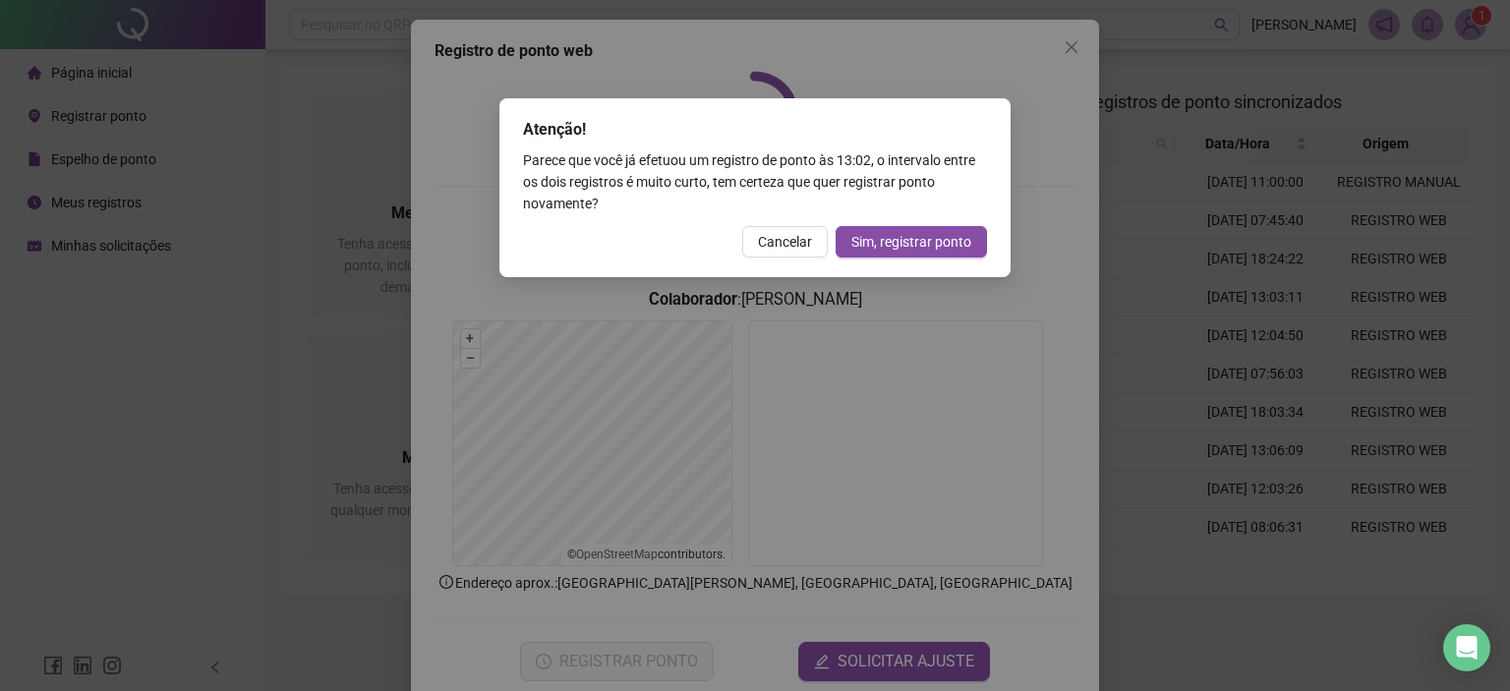  Describe the element at coordinates (911, 242) in the screenshot. I see `button: Sim, registrar ponto` at that location.